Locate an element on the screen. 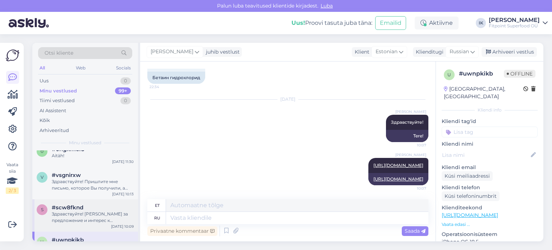  span: Otsi kliente is located at coordinates (59, 53).